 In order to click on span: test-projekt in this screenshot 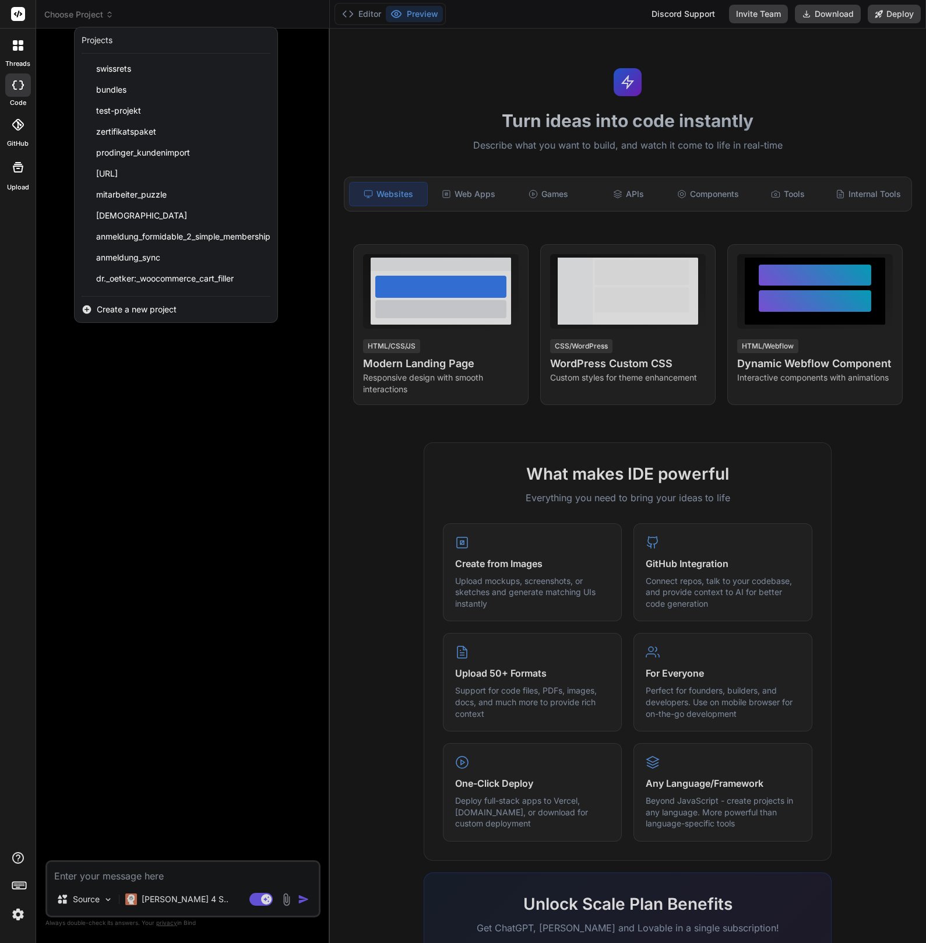, I will do `click(118, 111)`.